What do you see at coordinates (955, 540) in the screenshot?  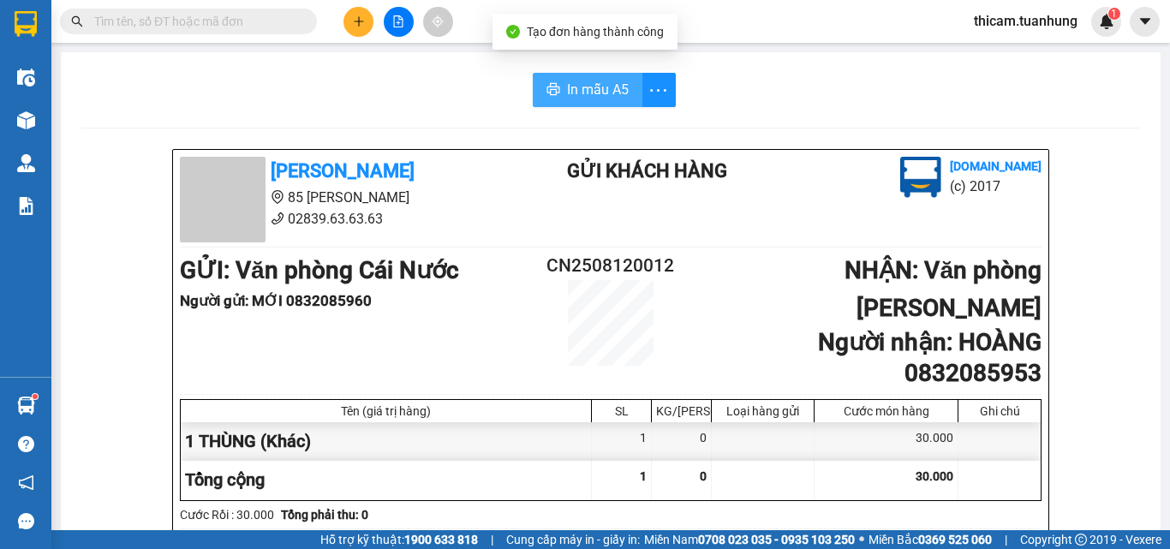 I see `strong: 0369 525 060` at bounding box center [955, 540].